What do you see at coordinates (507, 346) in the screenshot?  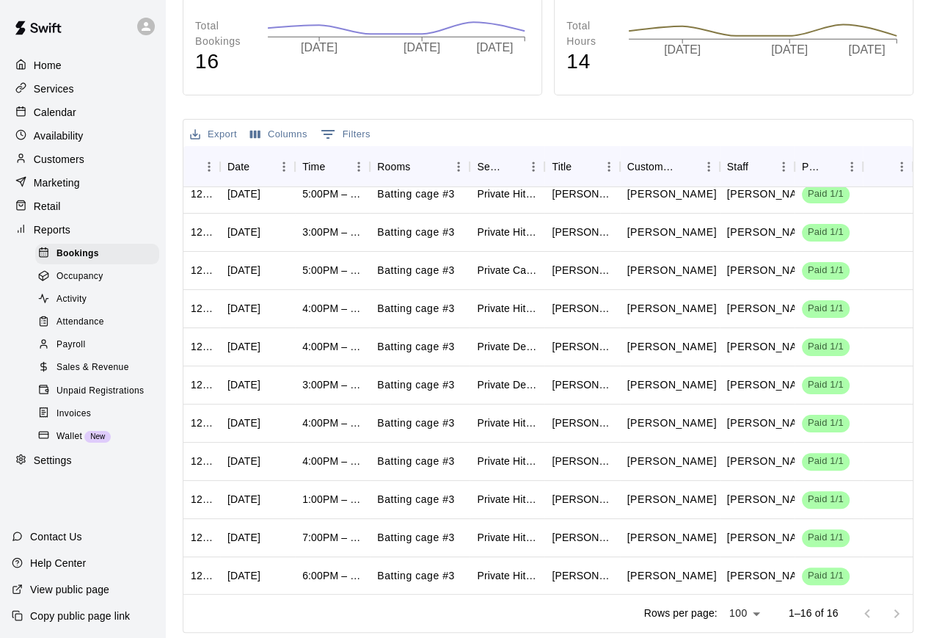 I see `div: Private Defense Lesson with Katie Rohrer` at bounding box center [507, 346].